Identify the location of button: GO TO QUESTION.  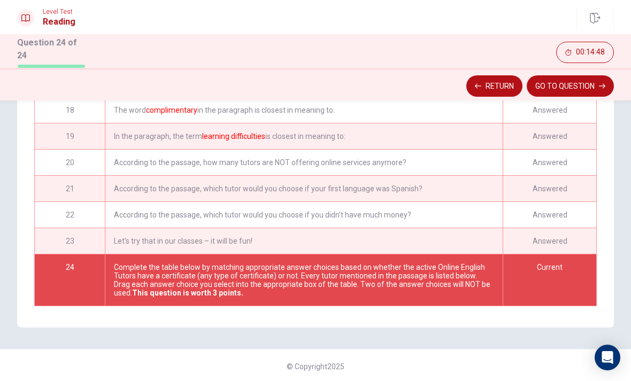
(570, 86).